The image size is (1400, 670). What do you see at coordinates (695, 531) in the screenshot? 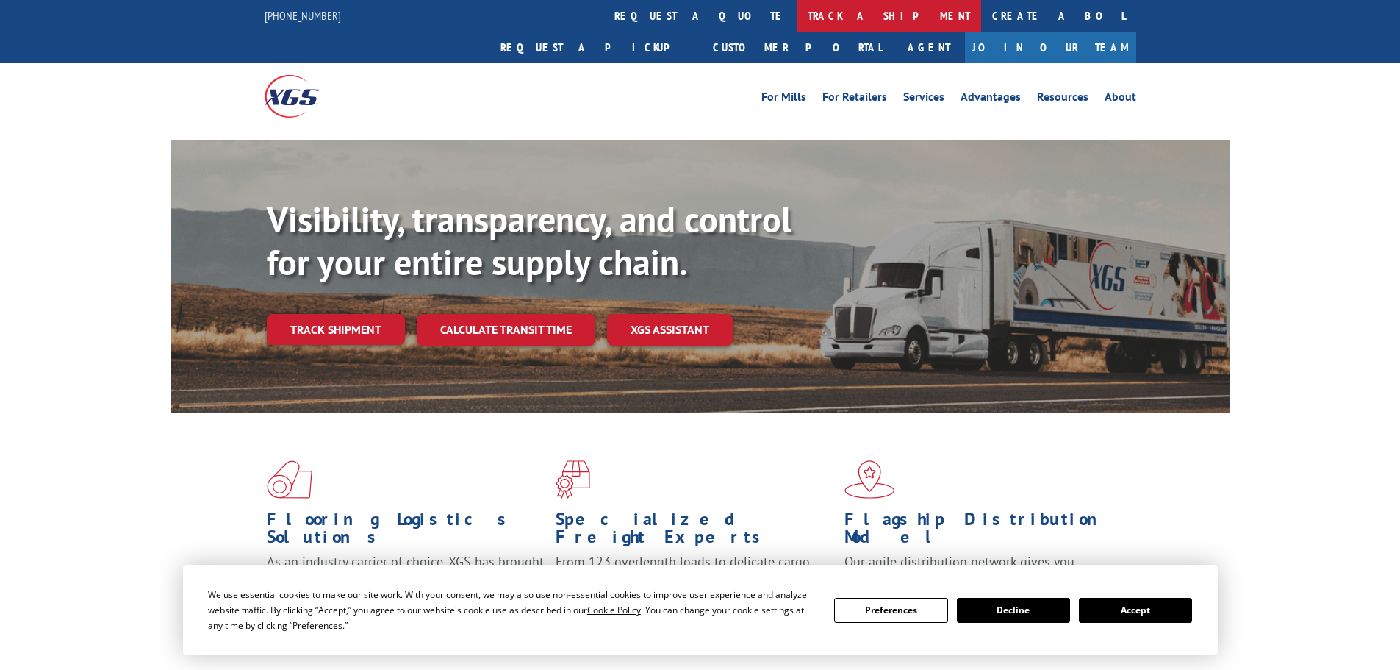
I see `h1: Specialized Freight Experts` at bounding box center [695, 531].